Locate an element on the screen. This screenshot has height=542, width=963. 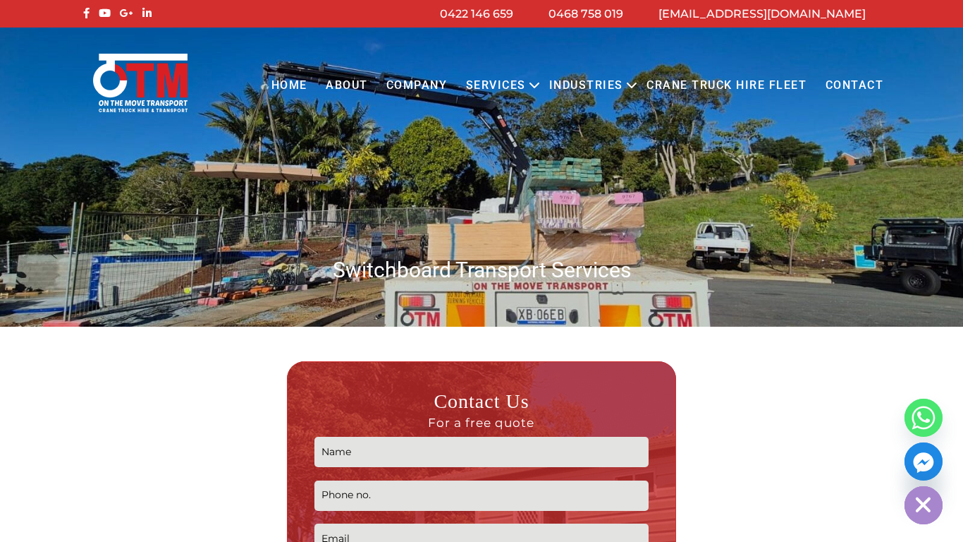
span: For a free quote is located at coordinates (481, 422).